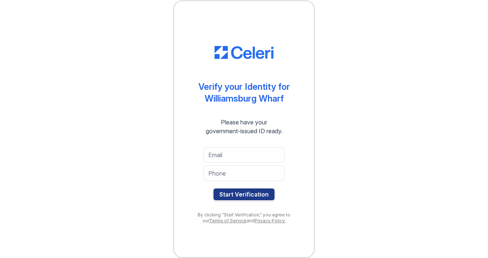 Image resolution: width=488 pixels, height=258 pixels. I want to click on button: Start Verification, so click(244, 194).